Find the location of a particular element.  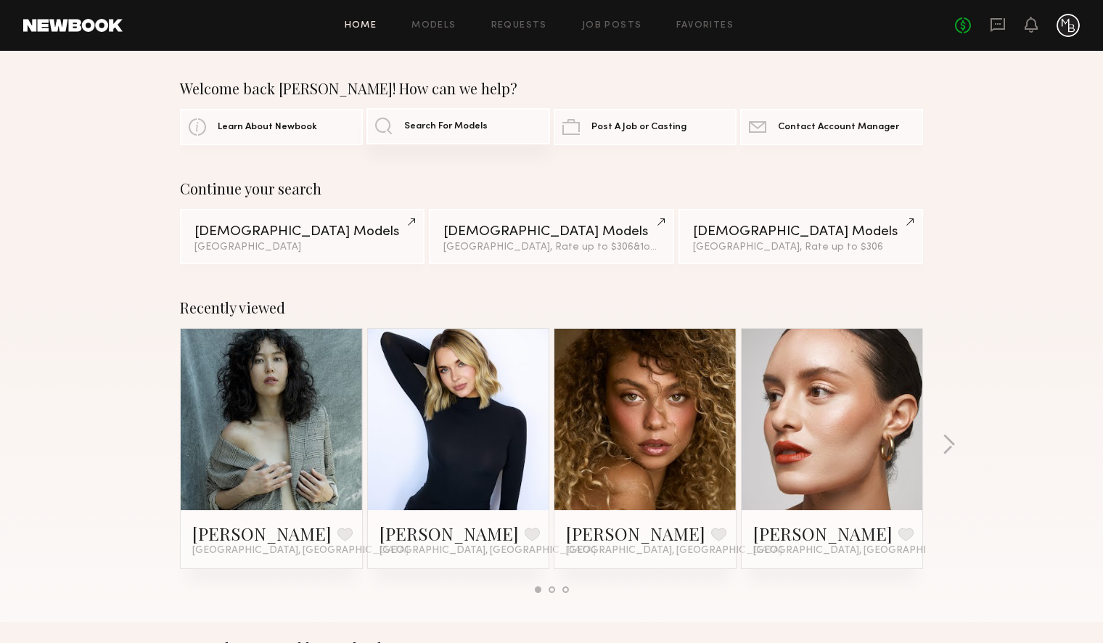

span: Learn About Newbook is located at coordinates (267, 127).